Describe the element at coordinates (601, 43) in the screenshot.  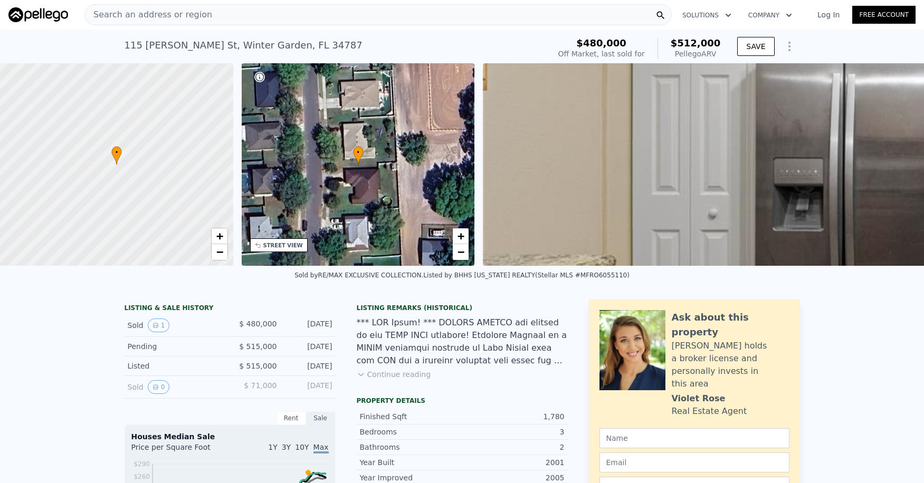
I see `span: $480,000` at that location.